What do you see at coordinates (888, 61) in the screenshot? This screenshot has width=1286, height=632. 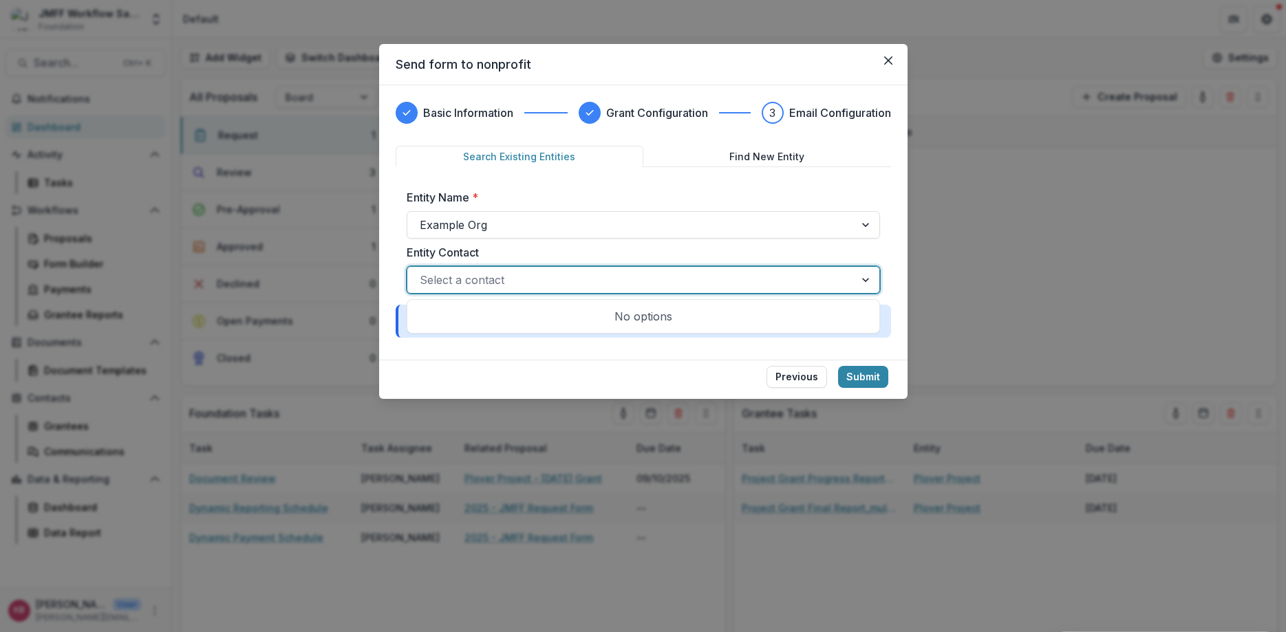 I see `button: Close` at bounding box center [888, 61].